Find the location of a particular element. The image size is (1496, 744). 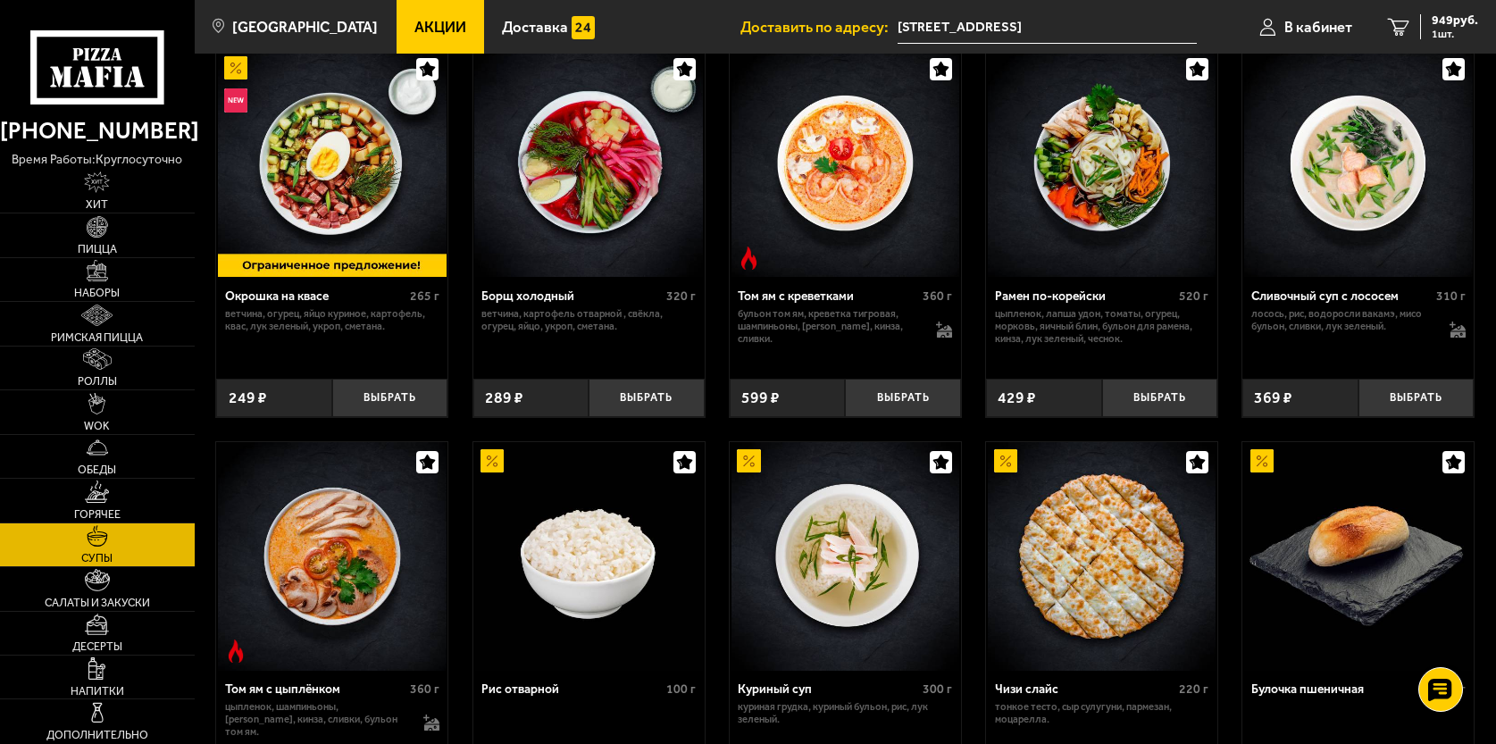

img: Рис отварной is located at coordinates (589, 557).